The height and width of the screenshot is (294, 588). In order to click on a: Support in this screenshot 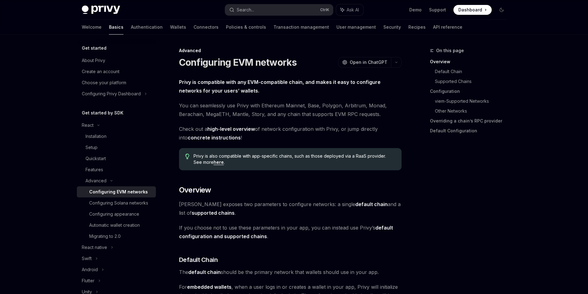, I will do `click(437, 10)`.